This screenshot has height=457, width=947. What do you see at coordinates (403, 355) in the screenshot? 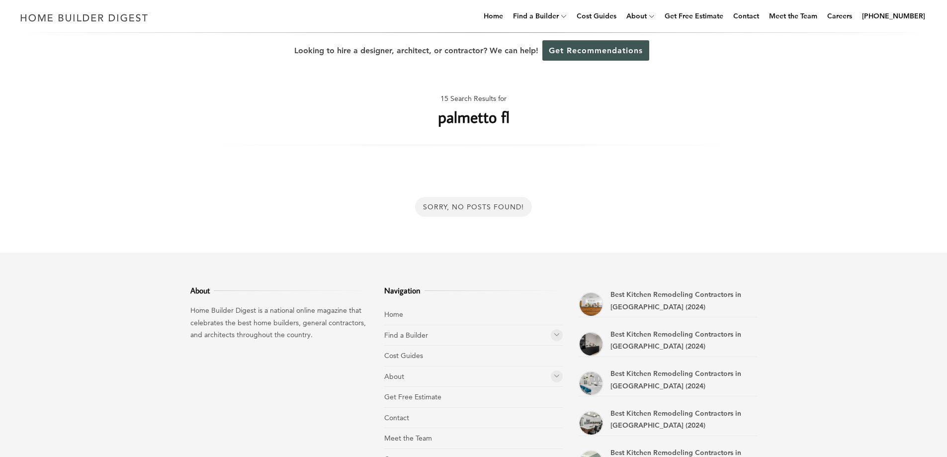
I see `a: Cost Guides` at bounding box center [403, 355].